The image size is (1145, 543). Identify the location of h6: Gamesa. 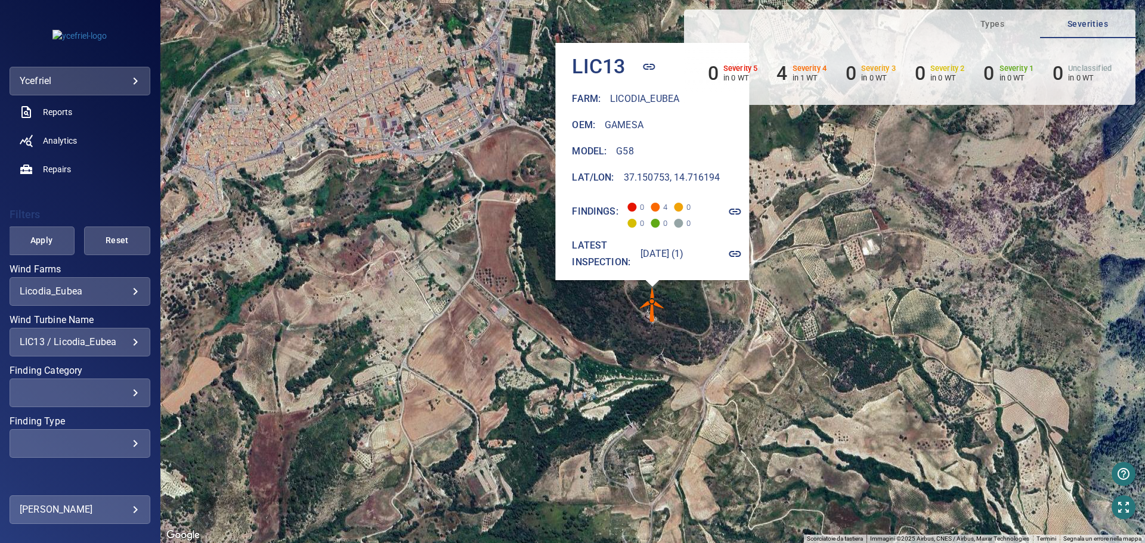
(624, 125).